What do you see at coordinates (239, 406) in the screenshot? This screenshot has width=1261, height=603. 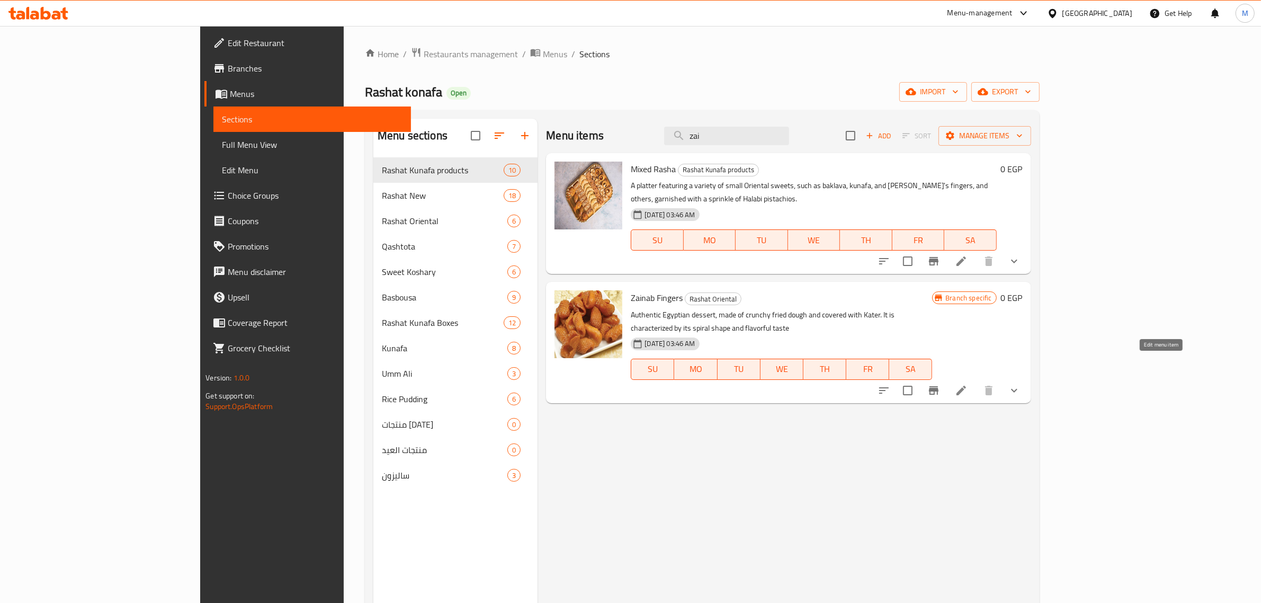 I see `a: Support.OpsPlatform` at bounding box center [239, 406].